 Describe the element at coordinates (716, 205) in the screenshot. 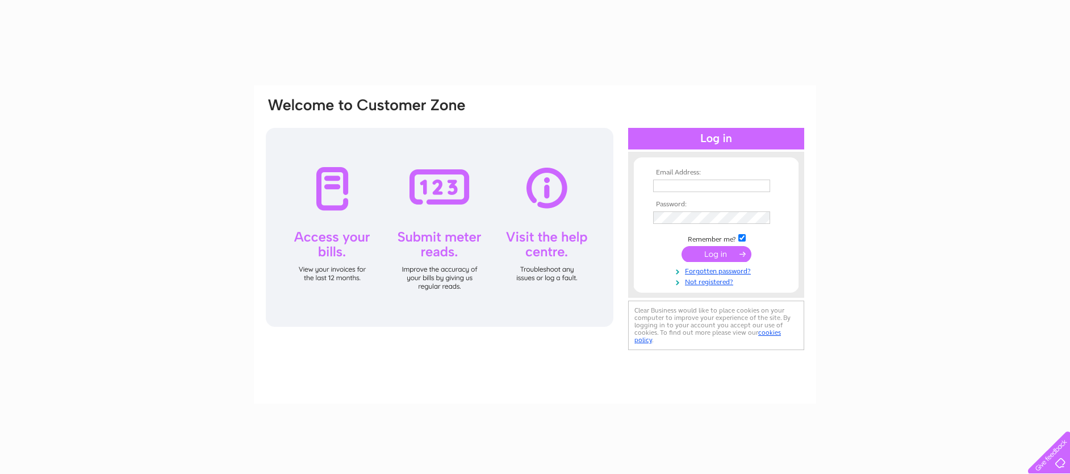

I see `th: Password:` at that location.